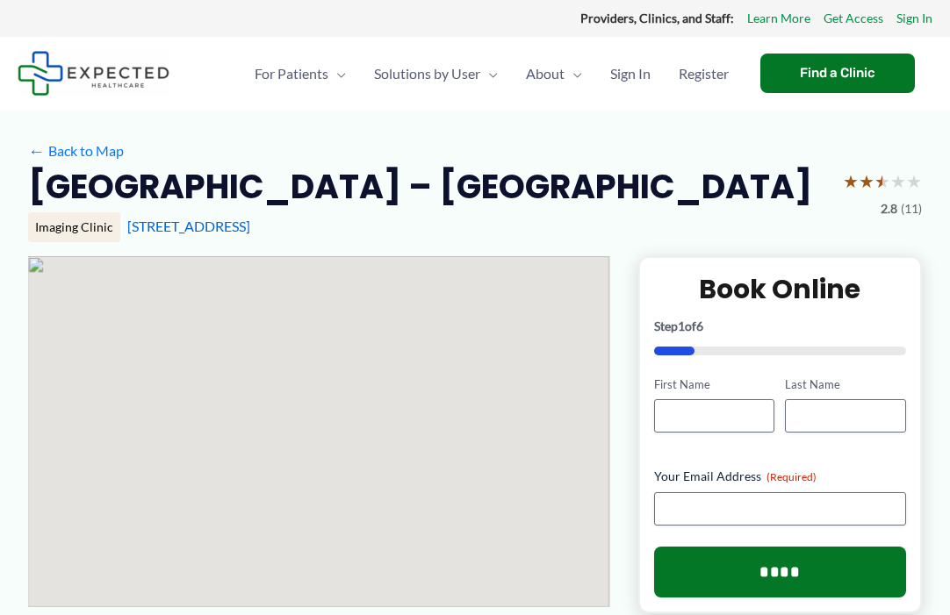 This screenshot has height=615, width=950. Describe the element at coordinates (911, 209) in the screenshot. I see `span: (11)` at that location.